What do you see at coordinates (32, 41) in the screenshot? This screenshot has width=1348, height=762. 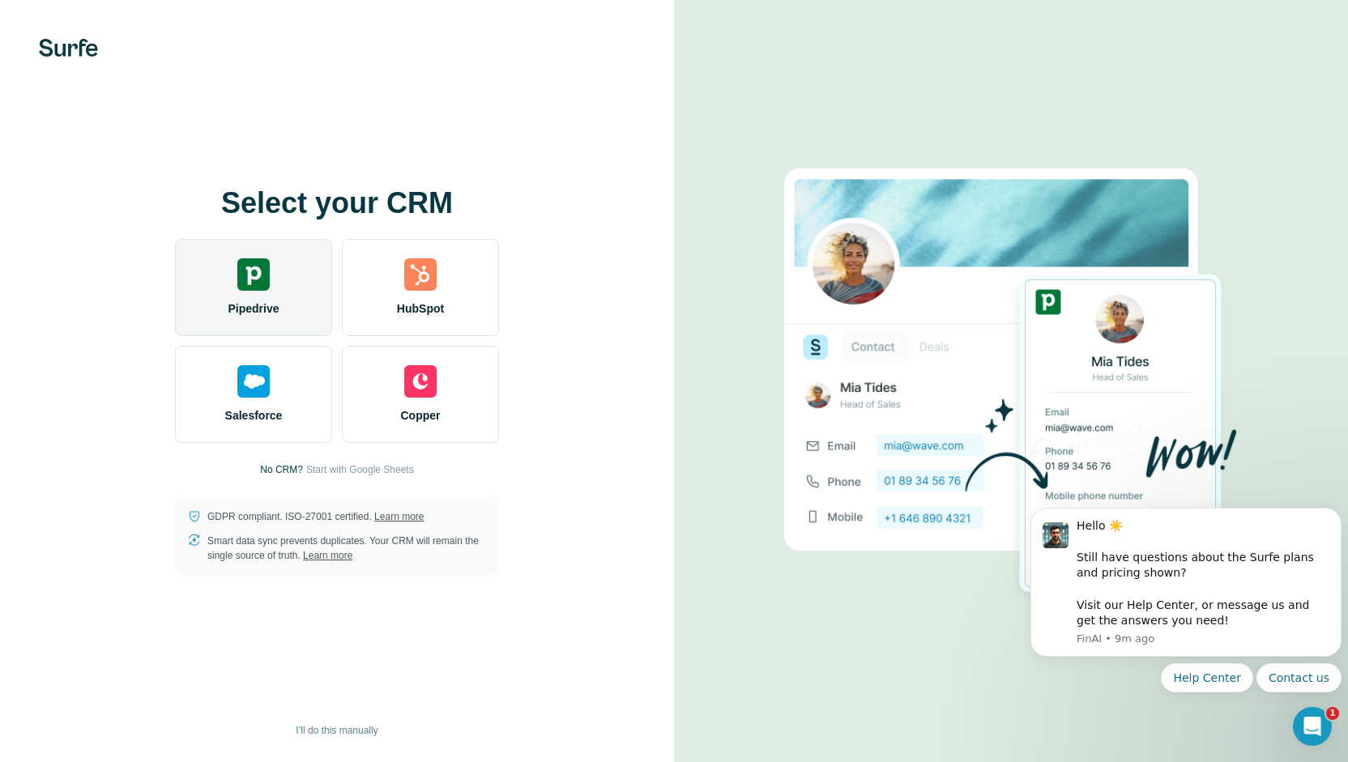 I see `img: Profile image for FinAI` at bounding box center [32, 41].